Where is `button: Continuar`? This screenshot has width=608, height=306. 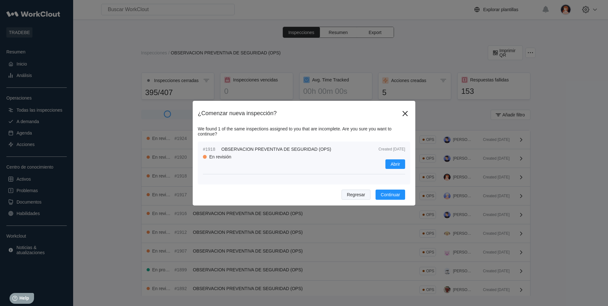
button: Continuar is located at coordinates (390, 195).